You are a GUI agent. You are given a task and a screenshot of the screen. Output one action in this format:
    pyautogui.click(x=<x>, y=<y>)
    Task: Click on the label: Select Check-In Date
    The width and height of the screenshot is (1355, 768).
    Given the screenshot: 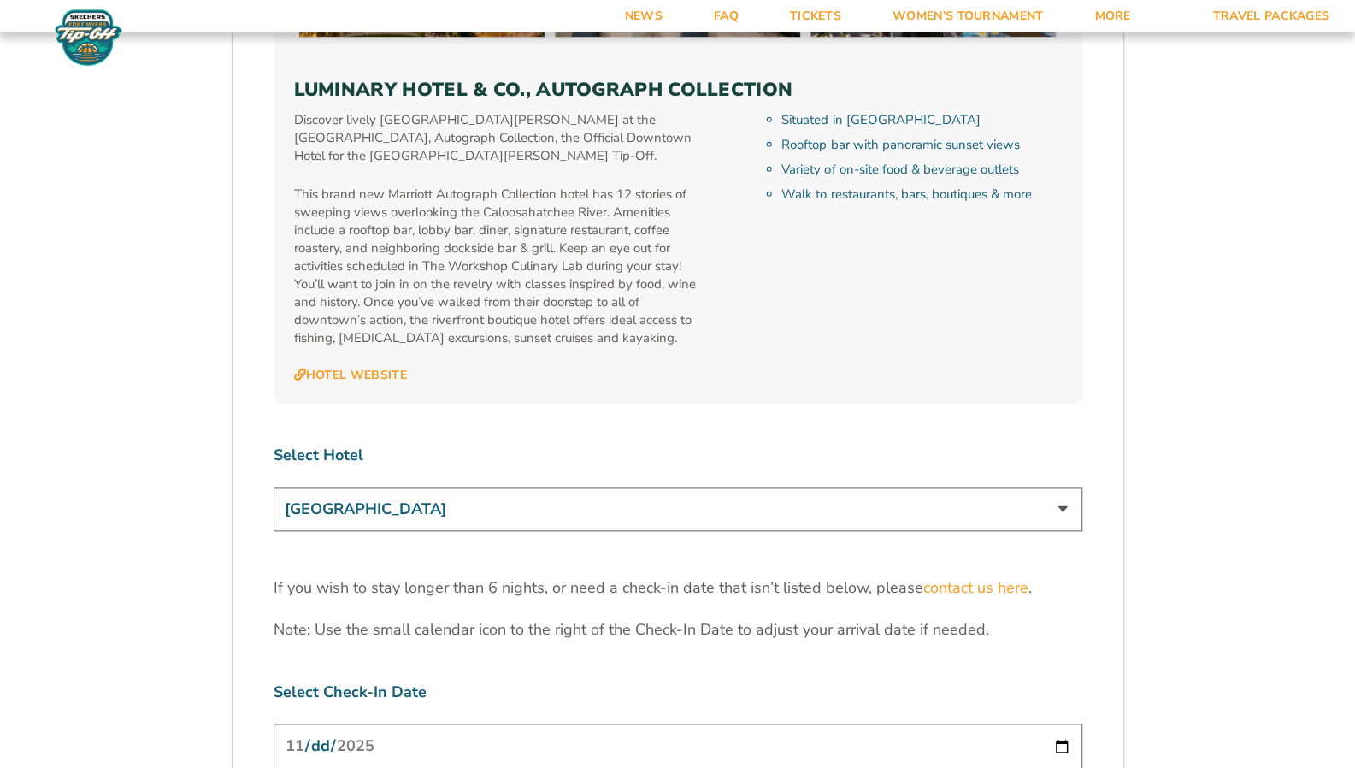 What is the action you would take?
    pyautogui.click(x=678, y=691)
    